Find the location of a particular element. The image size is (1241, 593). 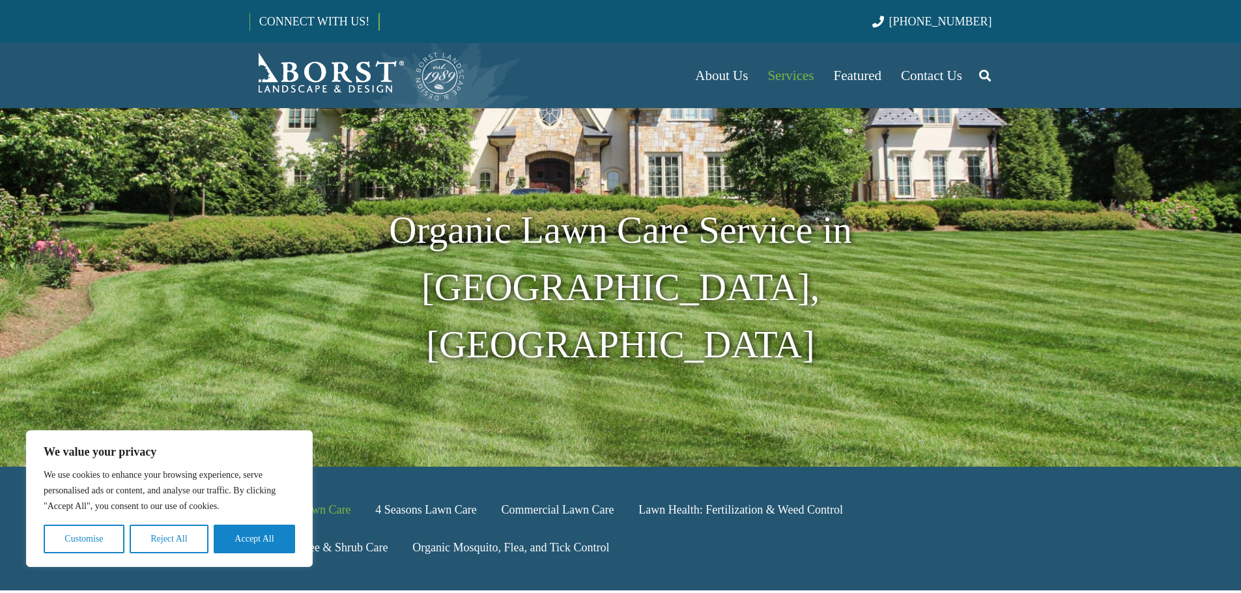

span: Services is located at coordinates (790, 76).